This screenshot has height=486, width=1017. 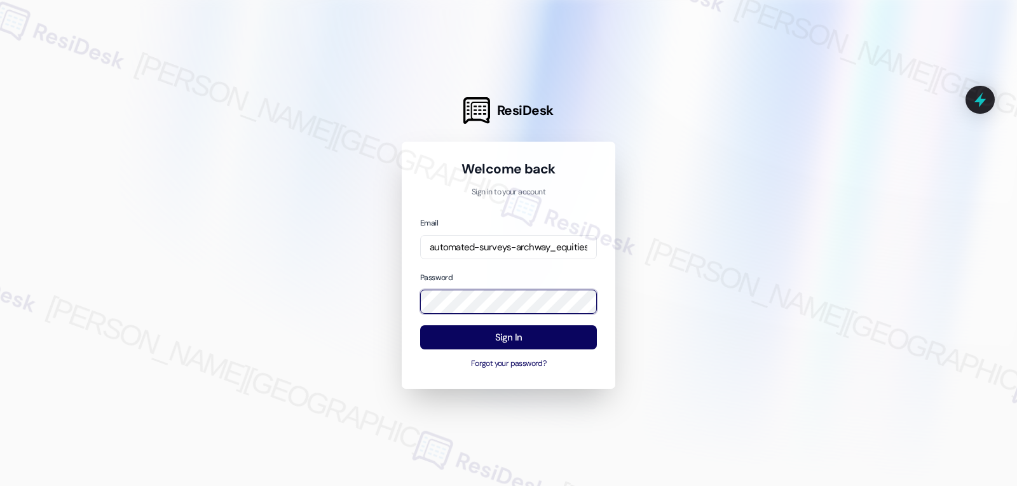 What do you see at coordinates (508, 169) in the screenshot?
I see `h1: Welcome back` at bounding box center [508, 169].